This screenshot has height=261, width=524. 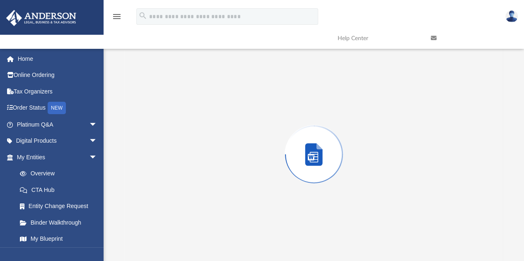 What do you see at coordinates (41, 18) in the screenshot?
I see `img: Anderson Advisors Platinum Portal` at bounding box center [41, 18].